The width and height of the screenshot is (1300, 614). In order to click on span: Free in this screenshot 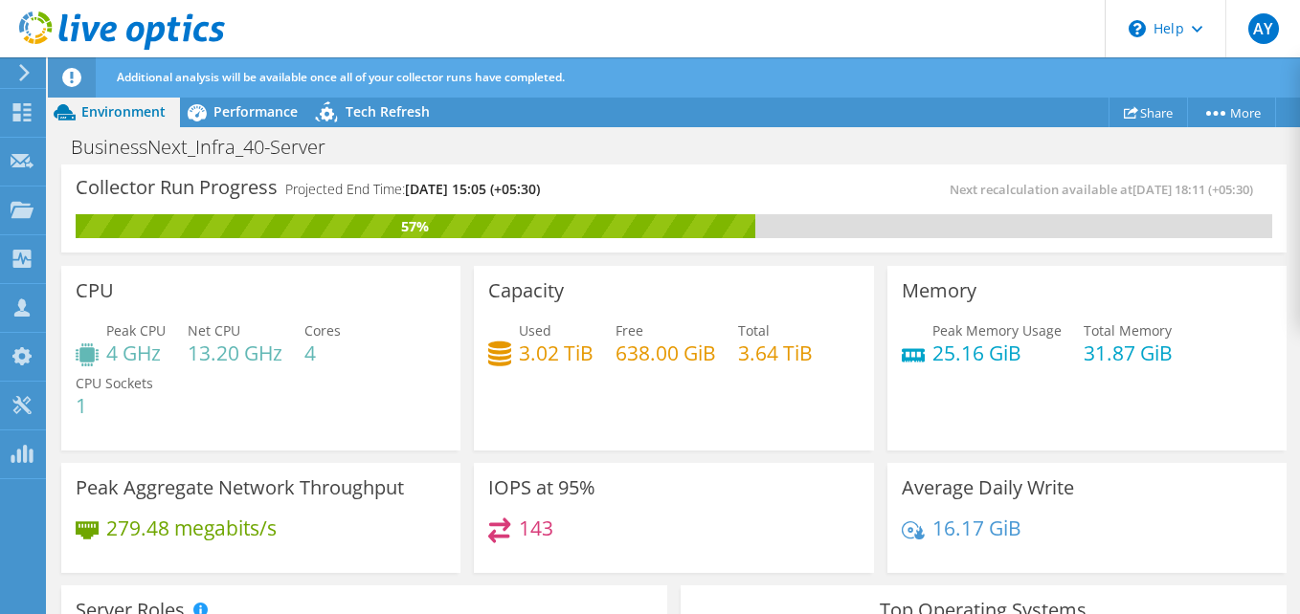, I will do `click(629, 330)`.